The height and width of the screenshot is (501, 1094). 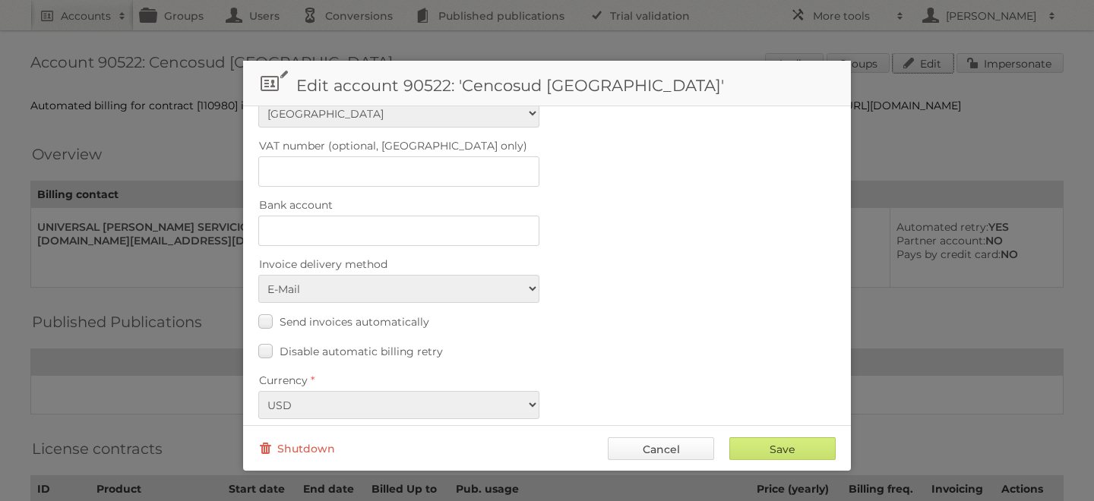 What do you see at coordinates (782, 449) in the screenshot?
I see `input: Save` at bounding box center [782, 449].